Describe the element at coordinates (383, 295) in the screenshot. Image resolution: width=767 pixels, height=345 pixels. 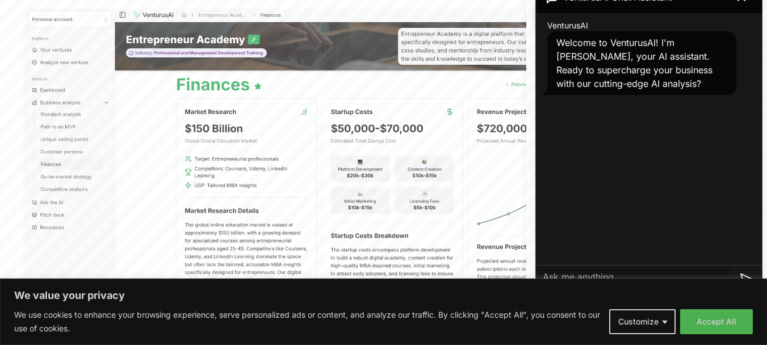
I see `p: We value your privacy` at that location.